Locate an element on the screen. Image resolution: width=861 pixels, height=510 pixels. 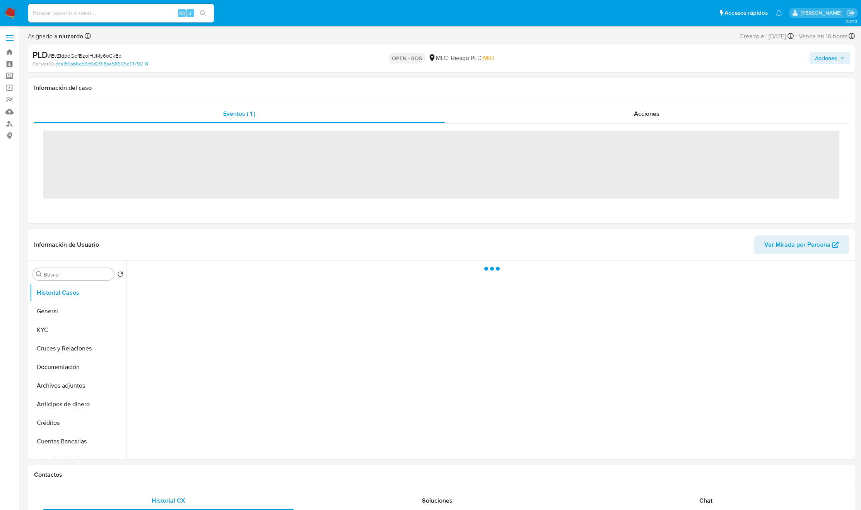
span: Historial CX is located at coordinates (168, 500).